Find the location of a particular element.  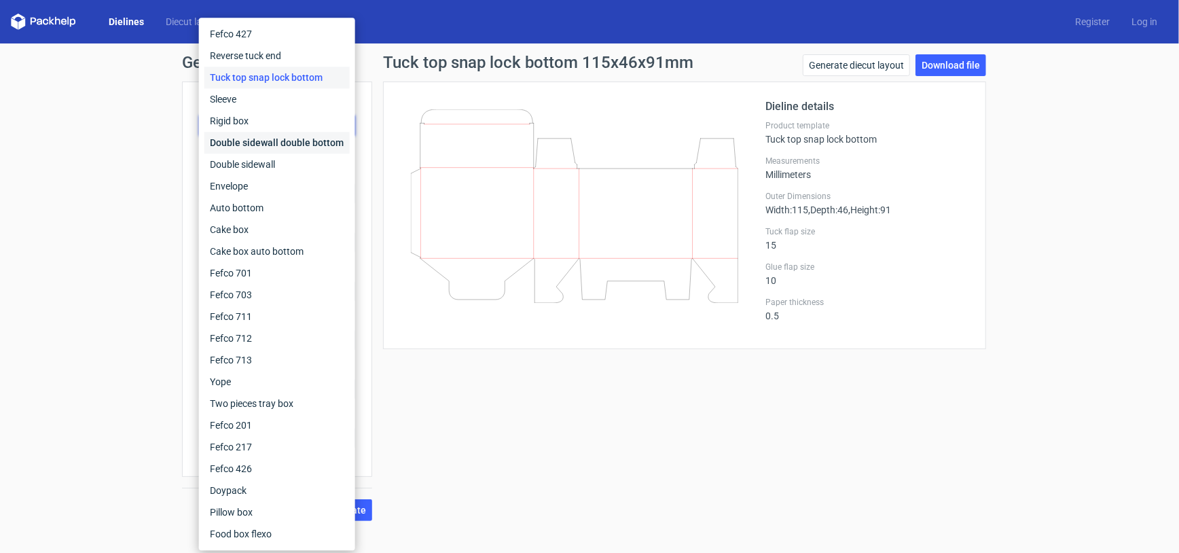

div: Fefco 426 is located at coordinates (277, 469).